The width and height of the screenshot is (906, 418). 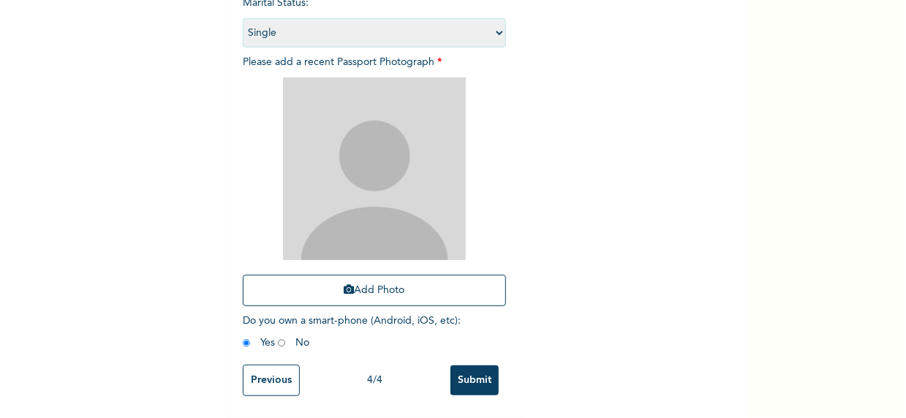 What do you see at coordinates (375, 380) in the screenshot?
I see `div: 4 / 4` at bounding box center [375, 380].